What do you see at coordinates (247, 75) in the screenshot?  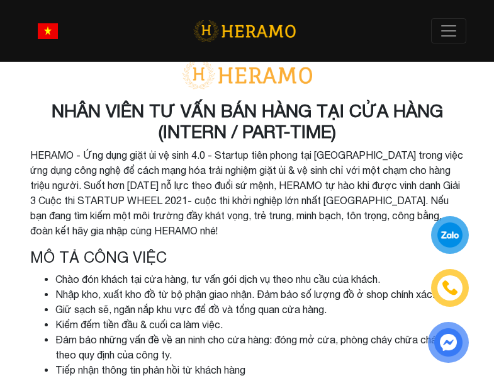 I see `img: logo-with-text.png` at bounding box center [247, 75].